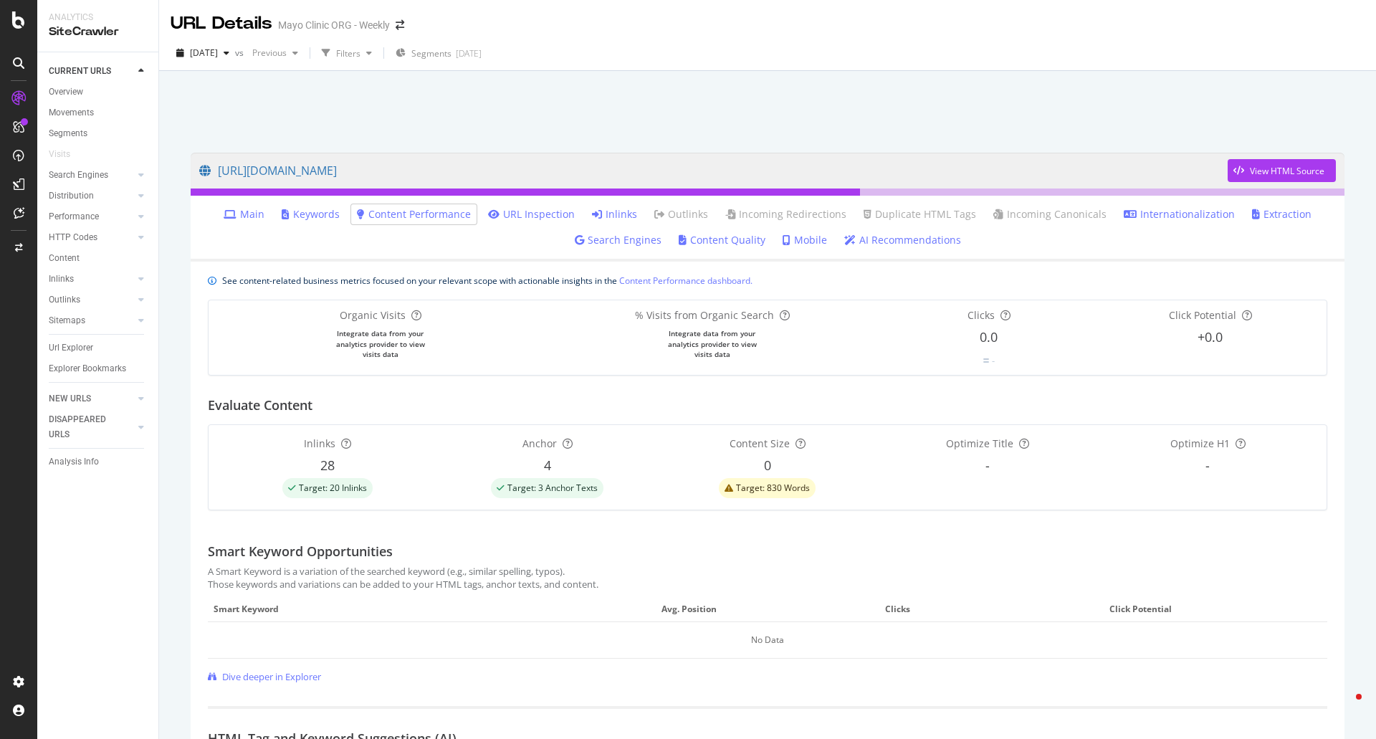 This screenshot has width=1376, height=739. What do you see at coordinates (91, 427) in the screenshot?
I see `a: DISAPPEARED URLS` at bounding box center [91, 427].